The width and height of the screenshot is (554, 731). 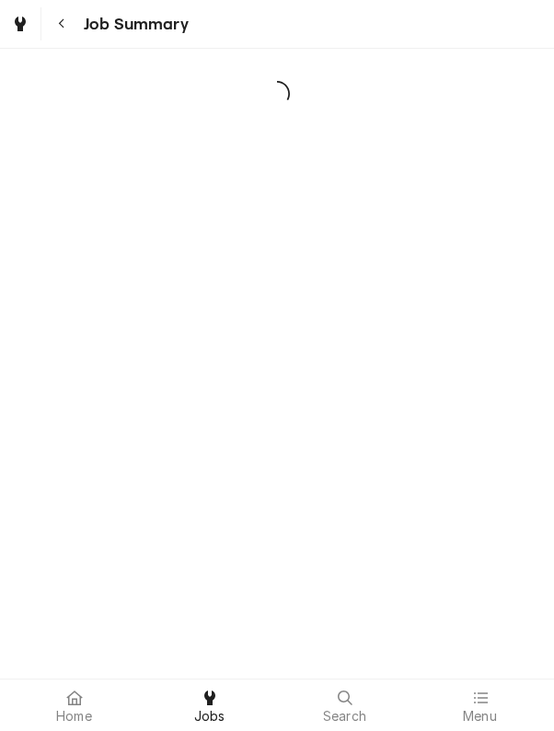 I want to click on span: Menu, so click(x=479, y=716).